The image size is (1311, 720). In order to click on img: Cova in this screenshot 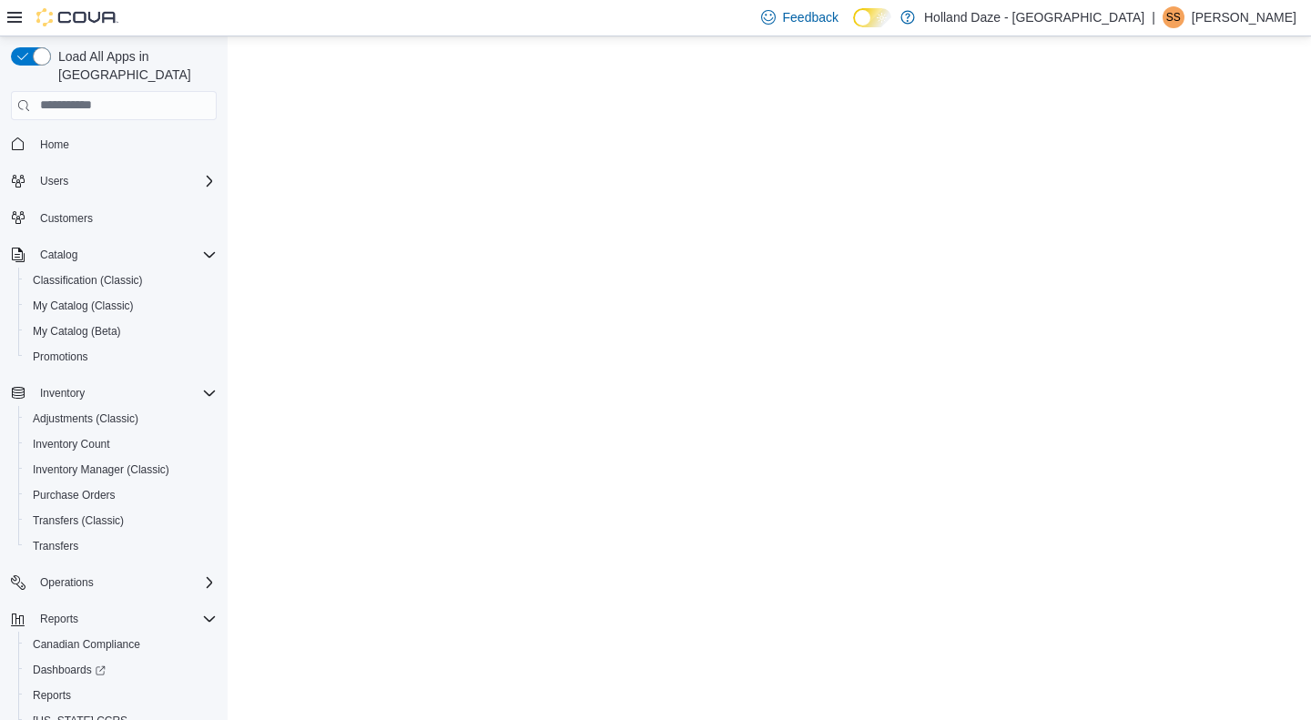, I will do `click(77, 17)`.